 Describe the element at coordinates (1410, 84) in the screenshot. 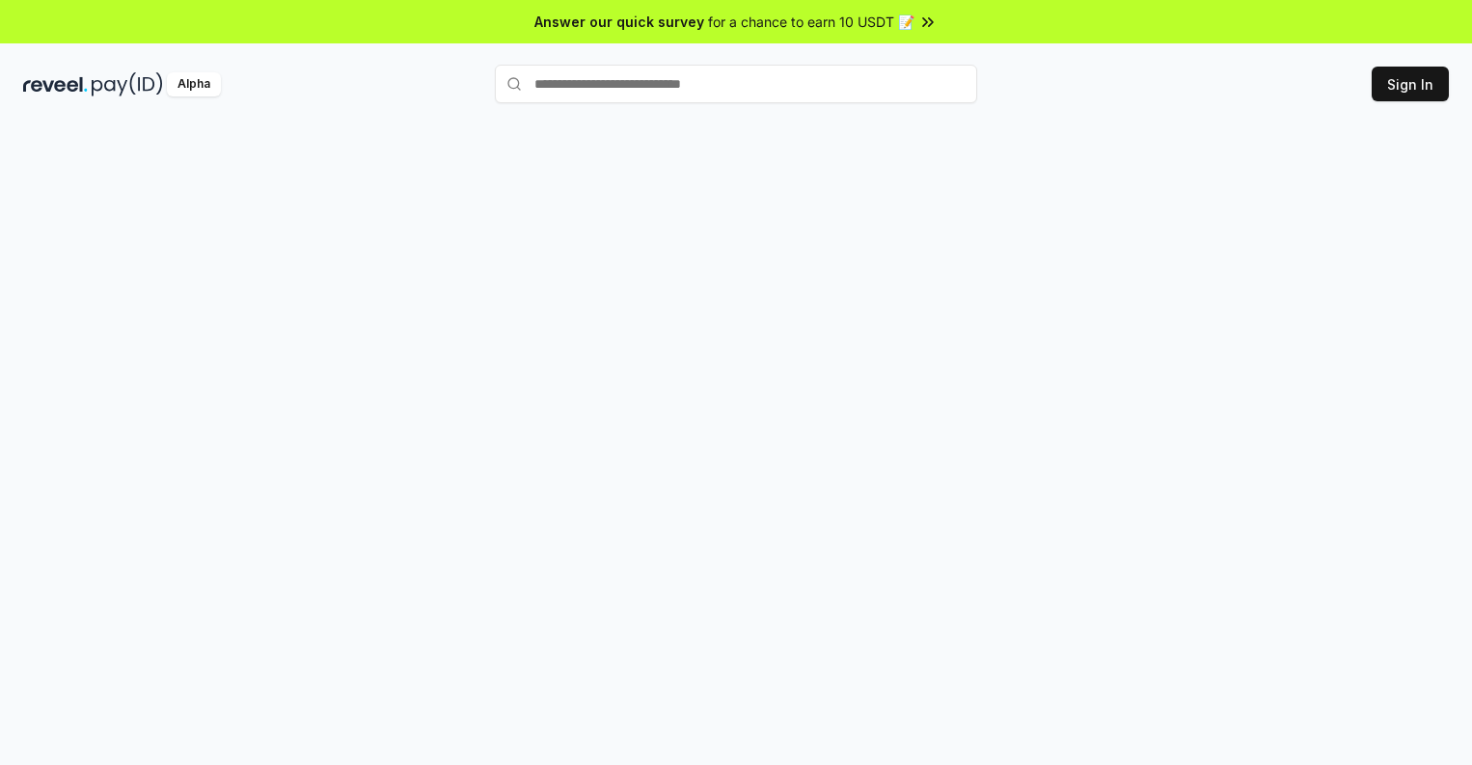

I see `button: Sign In` at that location.